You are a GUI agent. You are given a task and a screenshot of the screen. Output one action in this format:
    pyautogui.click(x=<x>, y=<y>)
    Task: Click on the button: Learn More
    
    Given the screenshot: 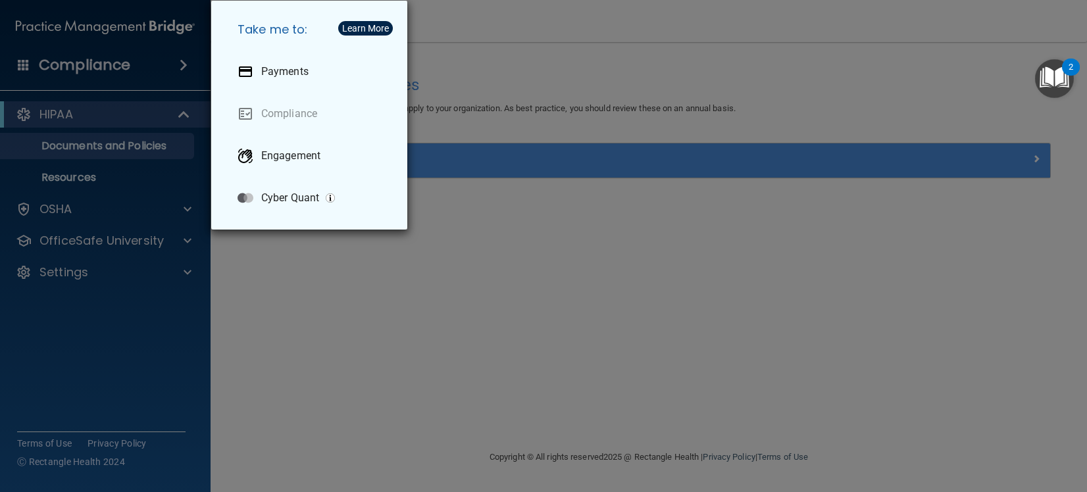 What is the action you would take?
    pyautogui.click(x=365, y=28)
    